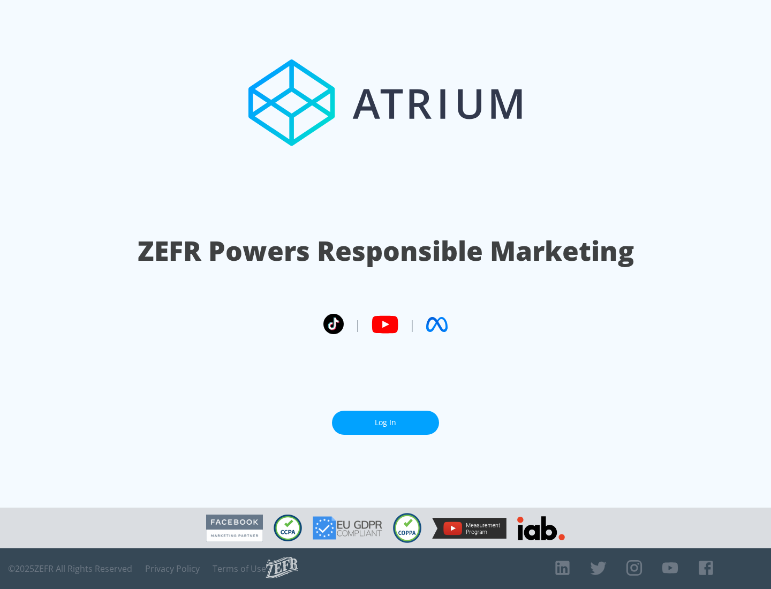 The height and width of the screenshot is (589, 771). What do you see at coordinates (348, 528) in the screenshot?
I see `img: GDPR Compliant` at bounding box center [348, 528].